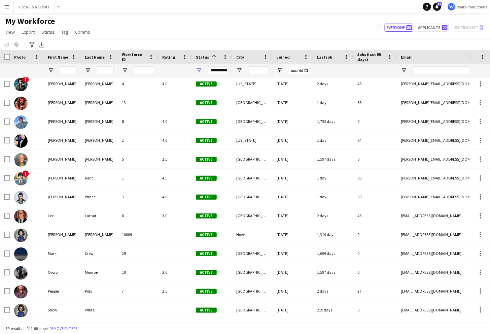 The width and height of the screenshot is (490, 334). Describe the element at coordinates (30, 21) in the screenshot. I see `span: My Workforce` at that location.